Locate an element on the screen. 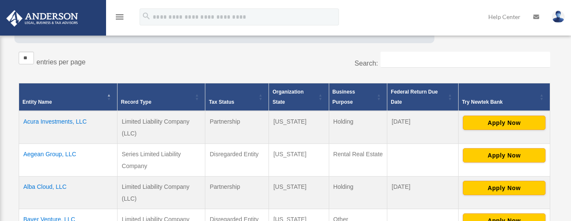  label: entries per page is located at coordinates (61, 62).